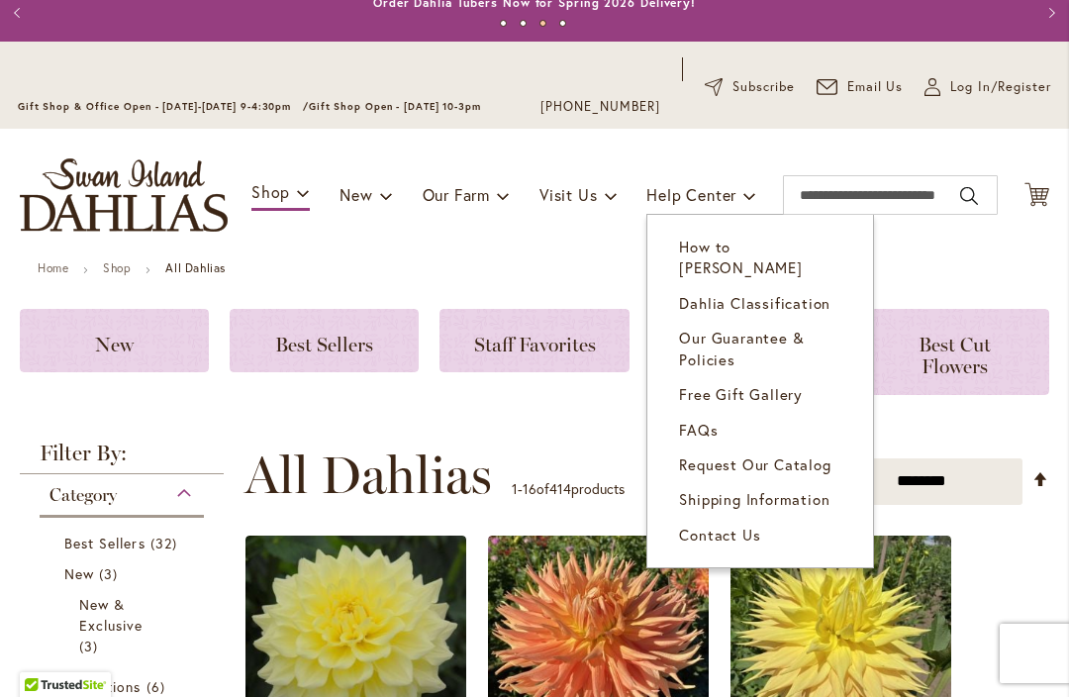 This screenshot has height=697, width=1069. Describe the element at coordinates (166, 542) in the screenshot. I see `span: 32` at that location.